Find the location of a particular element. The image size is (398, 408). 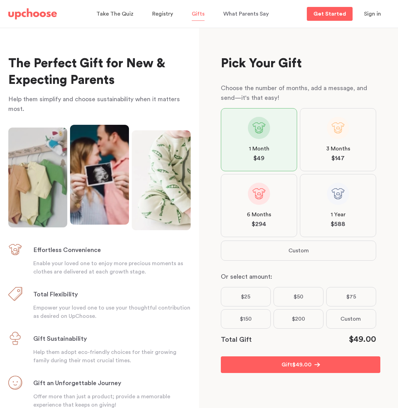

a: Take The Quiz is located at coordinates (116, 14).